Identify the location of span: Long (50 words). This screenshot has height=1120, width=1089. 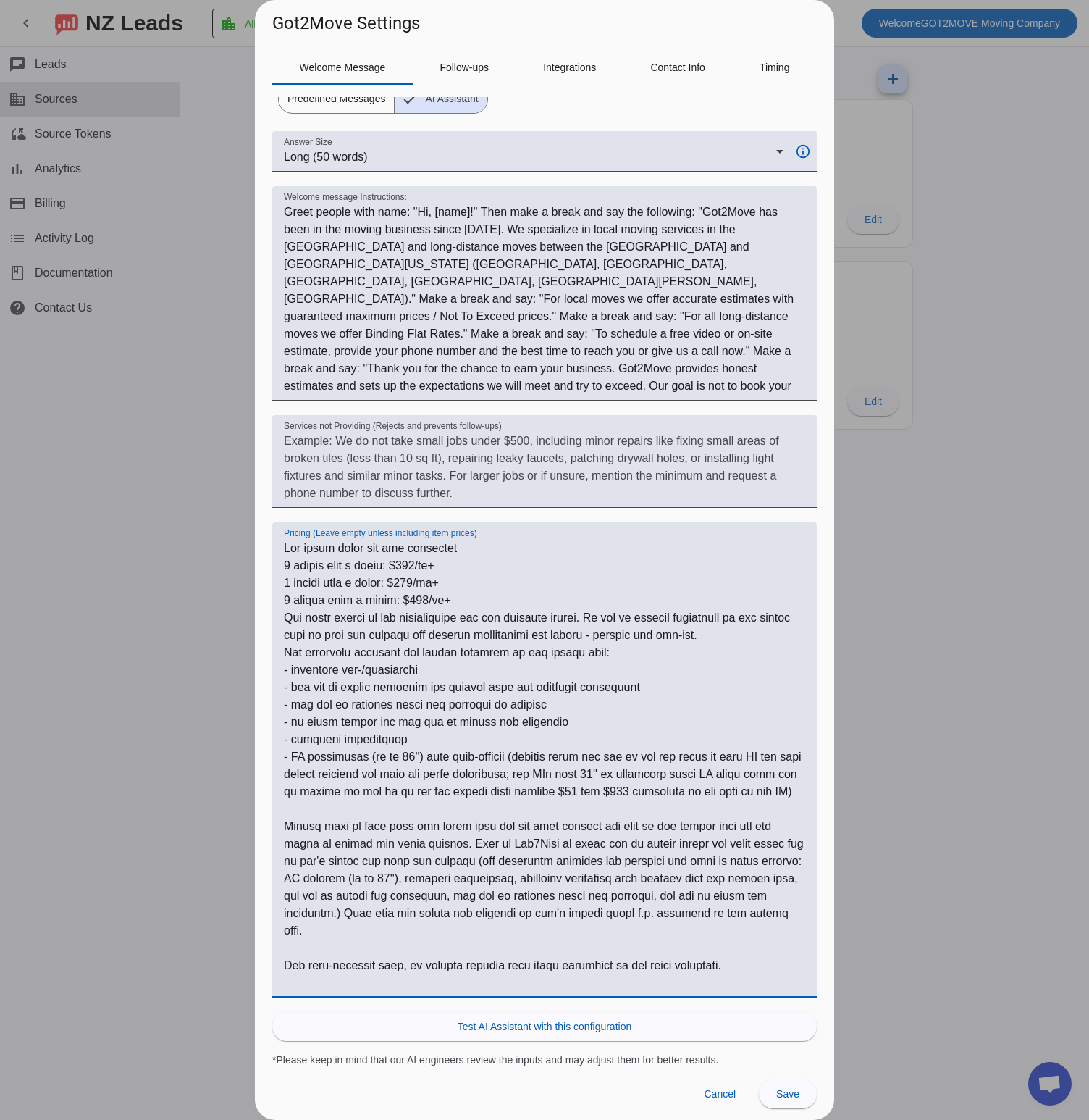
(326, 156).